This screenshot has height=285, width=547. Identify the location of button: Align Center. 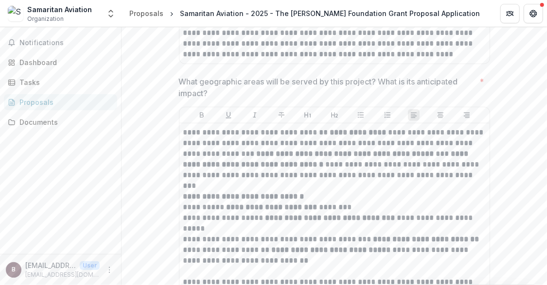
(440, 115).